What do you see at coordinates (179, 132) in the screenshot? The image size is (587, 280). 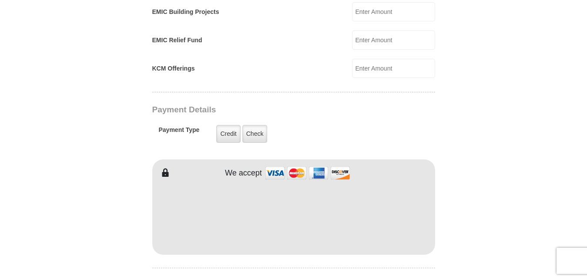 I see `h5: Payment Type` at bounding box center [179, 132].